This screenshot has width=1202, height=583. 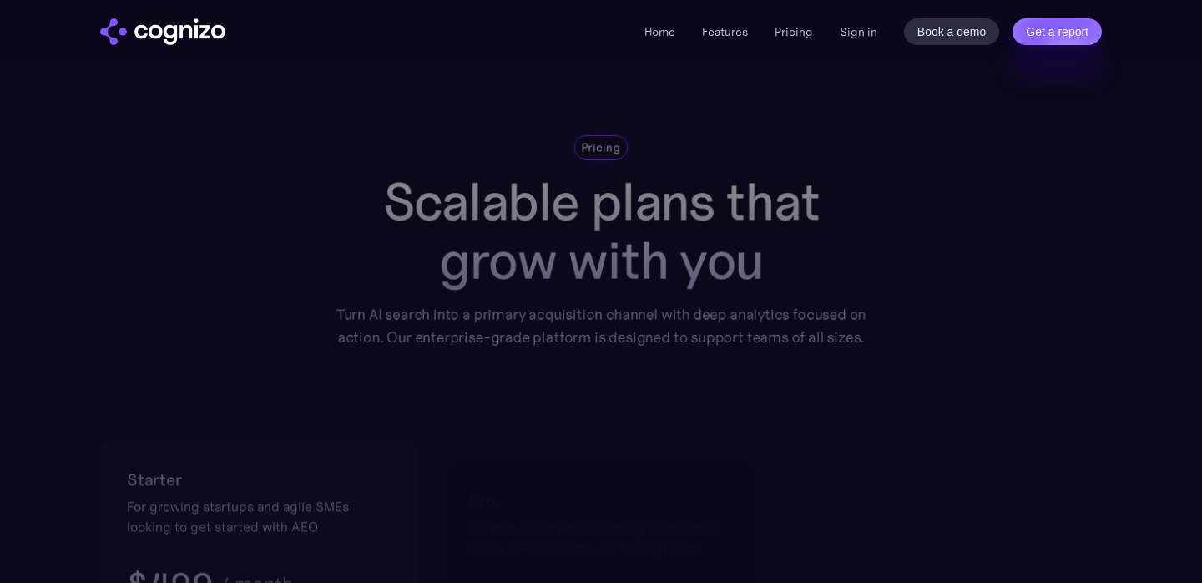 I want to click on div: Pricing, so click(x=601, y=148).